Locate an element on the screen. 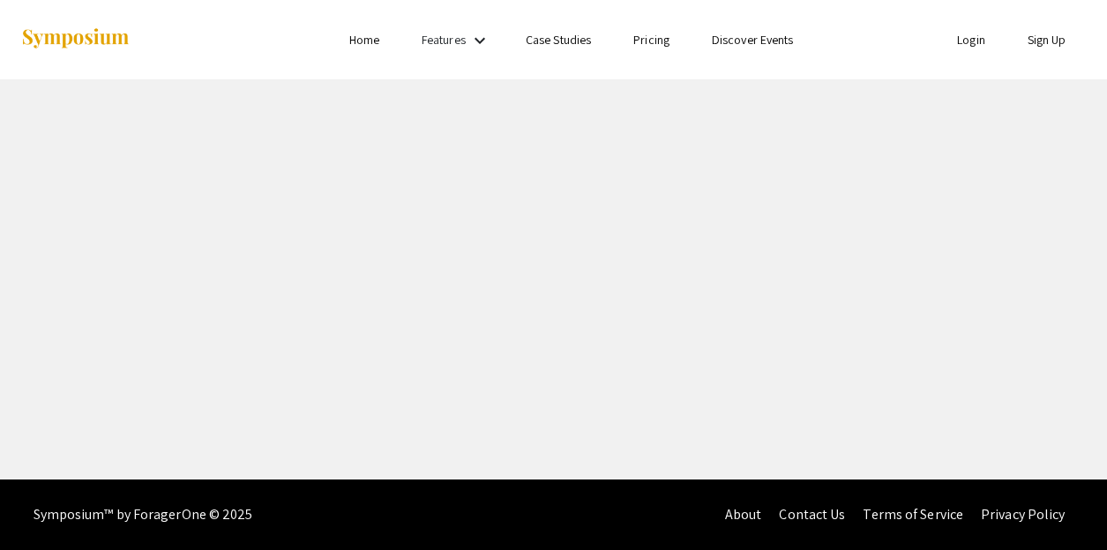  img: Symposium by ForagerOne is located at coordinates (75, 39).